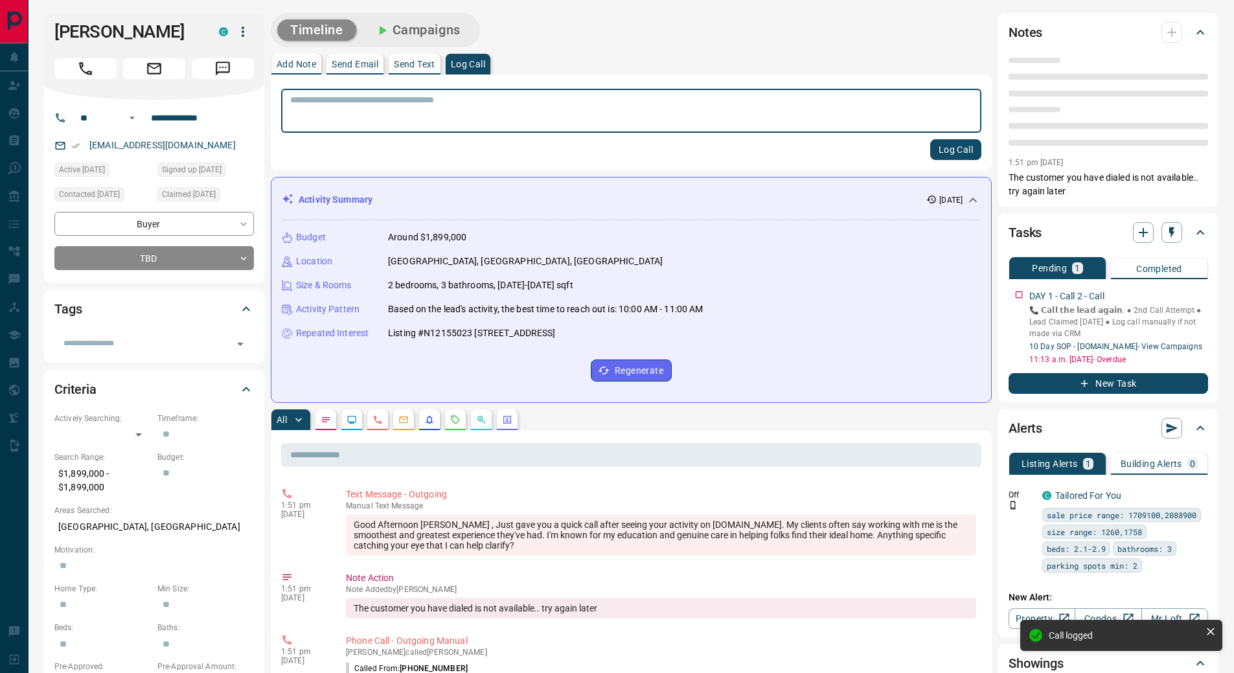 This screenshot has width=1234, height=673. I want to click on p: Send Text, so click(415, 64).